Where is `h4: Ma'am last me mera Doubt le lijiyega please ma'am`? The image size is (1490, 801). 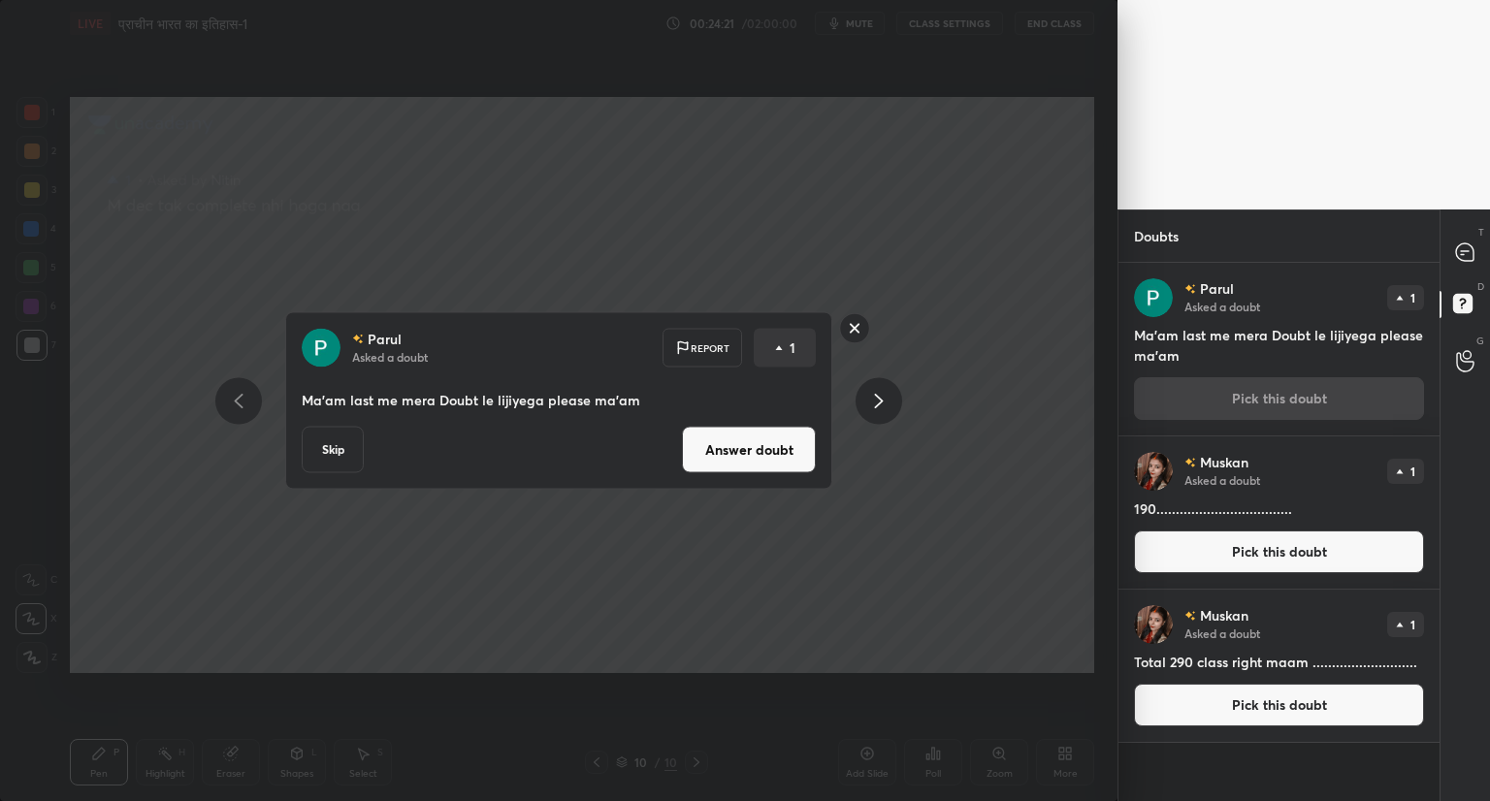 h4: Ma'am last me mera Doubt le lijiyega please ma'am is located at coordinates (1279, 345).